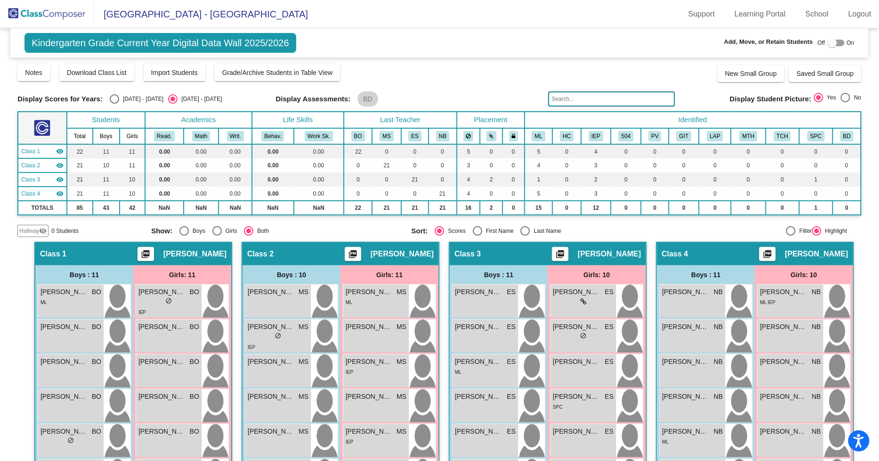 The height and width of the screenshot is (461, 879). Describe the element at coordinates (387, 136) in the screenshot. I see `button: MS` at that location.